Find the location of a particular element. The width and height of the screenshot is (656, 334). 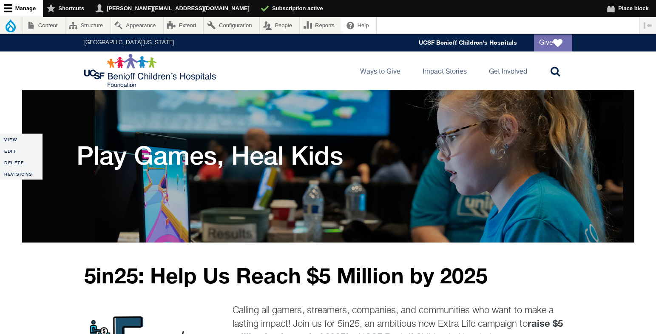

a: Extend is located at coordinates (184, 25).